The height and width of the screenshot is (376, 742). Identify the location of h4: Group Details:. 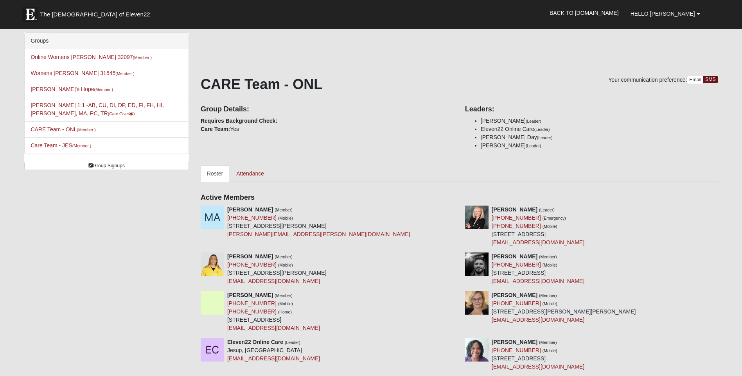
(327, 110).